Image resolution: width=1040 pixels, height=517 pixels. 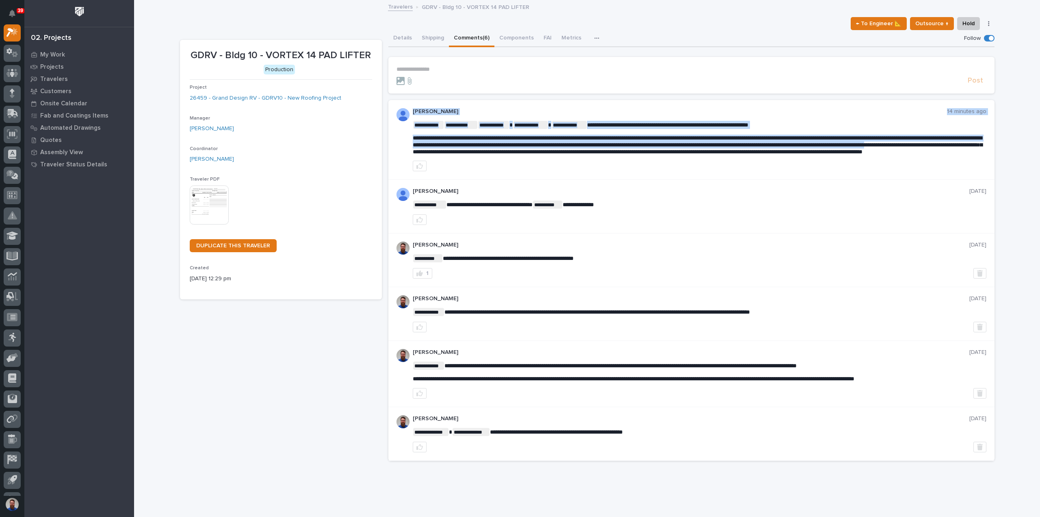 What do you see at coordinates (969, 24) in the screenshot?
I see `button: Hold` at bounding box center [969, 24].